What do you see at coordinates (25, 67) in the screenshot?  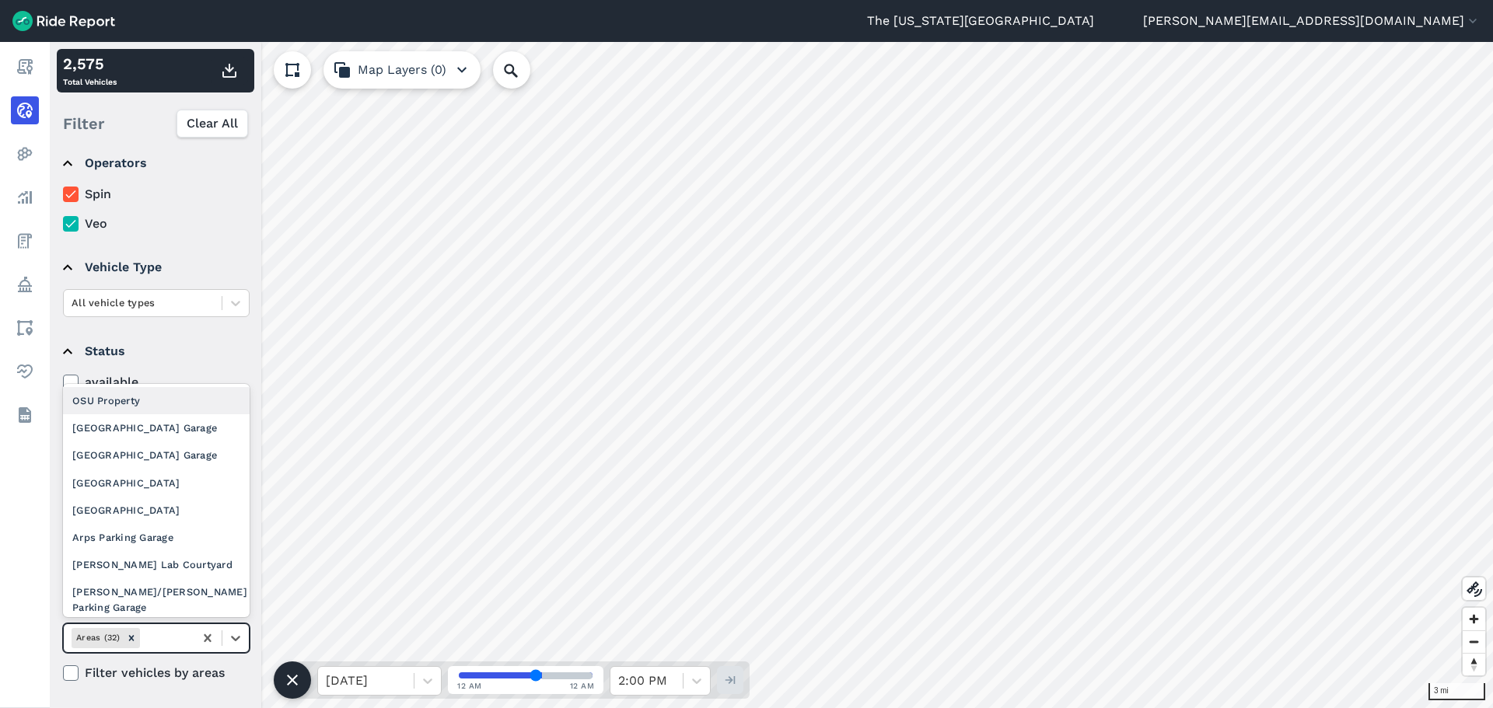 I see `a: Report` at bounding box center [25, 67].